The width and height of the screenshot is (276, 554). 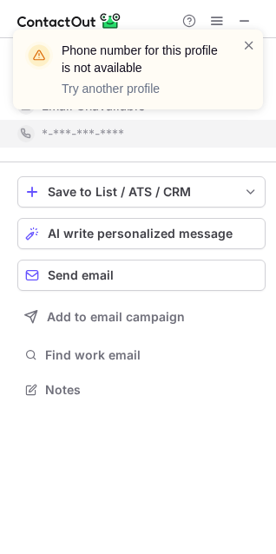 I want to click on button: Find work email, so click(x=142, y=355).